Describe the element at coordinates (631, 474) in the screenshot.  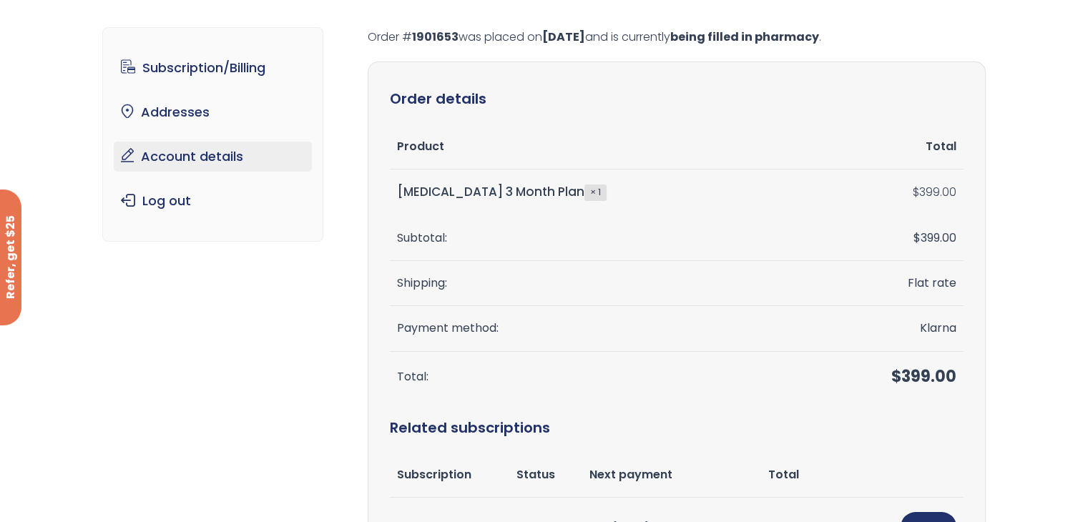
I see `span: Next payment` at that location.